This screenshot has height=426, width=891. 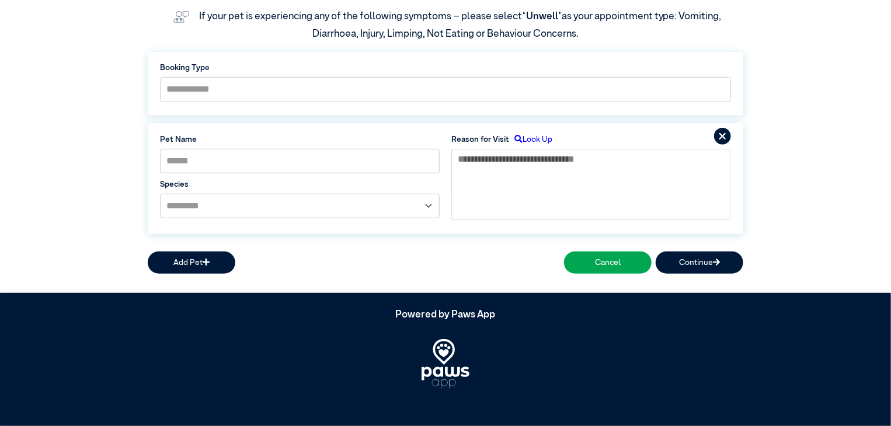 I want to click on label: Species, so click(x=300, y=185).